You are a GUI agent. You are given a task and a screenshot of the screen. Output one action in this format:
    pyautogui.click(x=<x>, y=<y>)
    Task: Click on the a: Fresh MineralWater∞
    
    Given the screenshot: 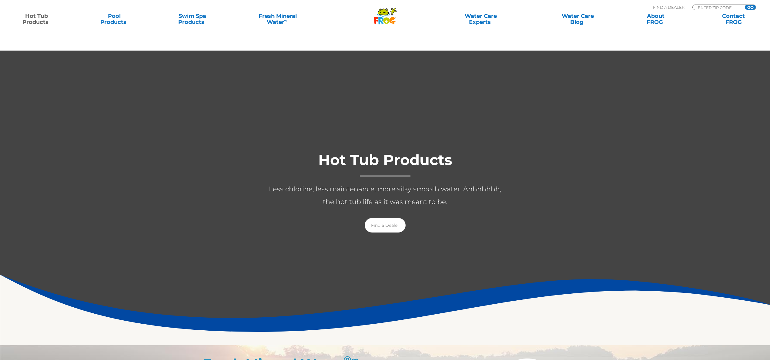 What is the action you would take?
    pyautogui.click(x=278, y=19)
    